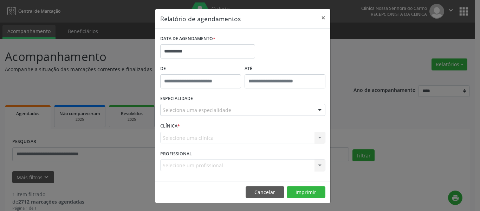 The width and height of the screenshot is (480, 211). Describe the element at coordinates (188, 39) in the screenshot. I see `label: DATA DE AGENDAMENTO` at that location.